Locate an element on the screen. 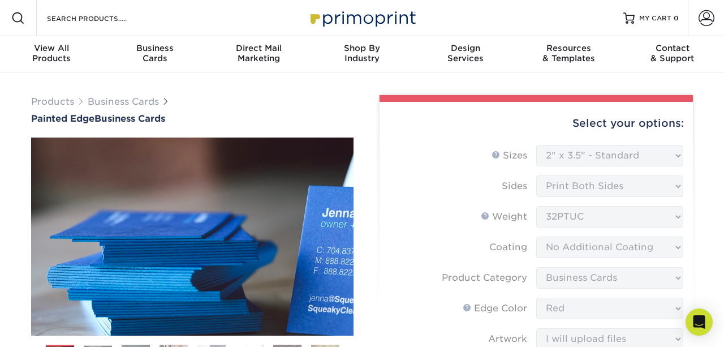  span: Design is located at coordinates (465, 48).